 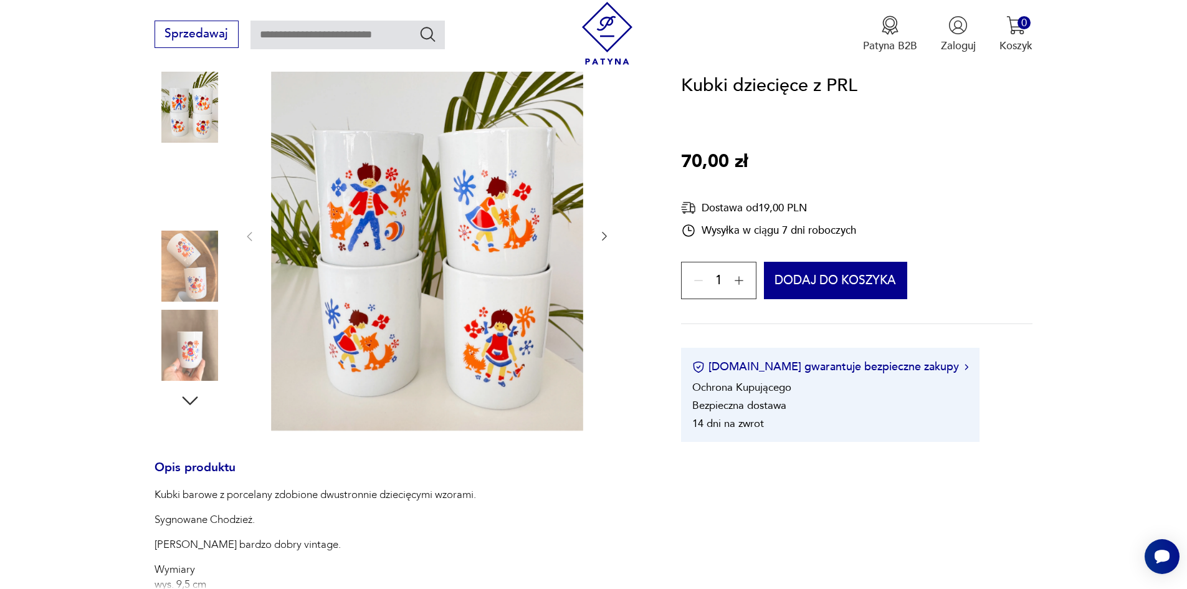 What do you see at coordinates (739, 405) in the screenshot?
I see `li: Bezpieczna dostawa` at bounding box center [739, 405].